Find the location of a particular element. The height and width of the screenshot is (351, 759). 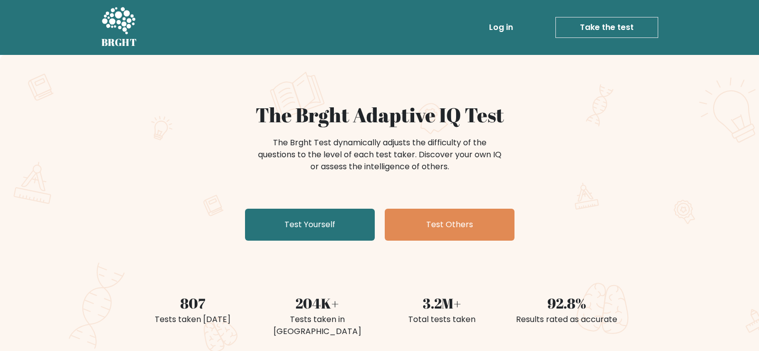

div: 204K+ is located at coordinates (317, 303).